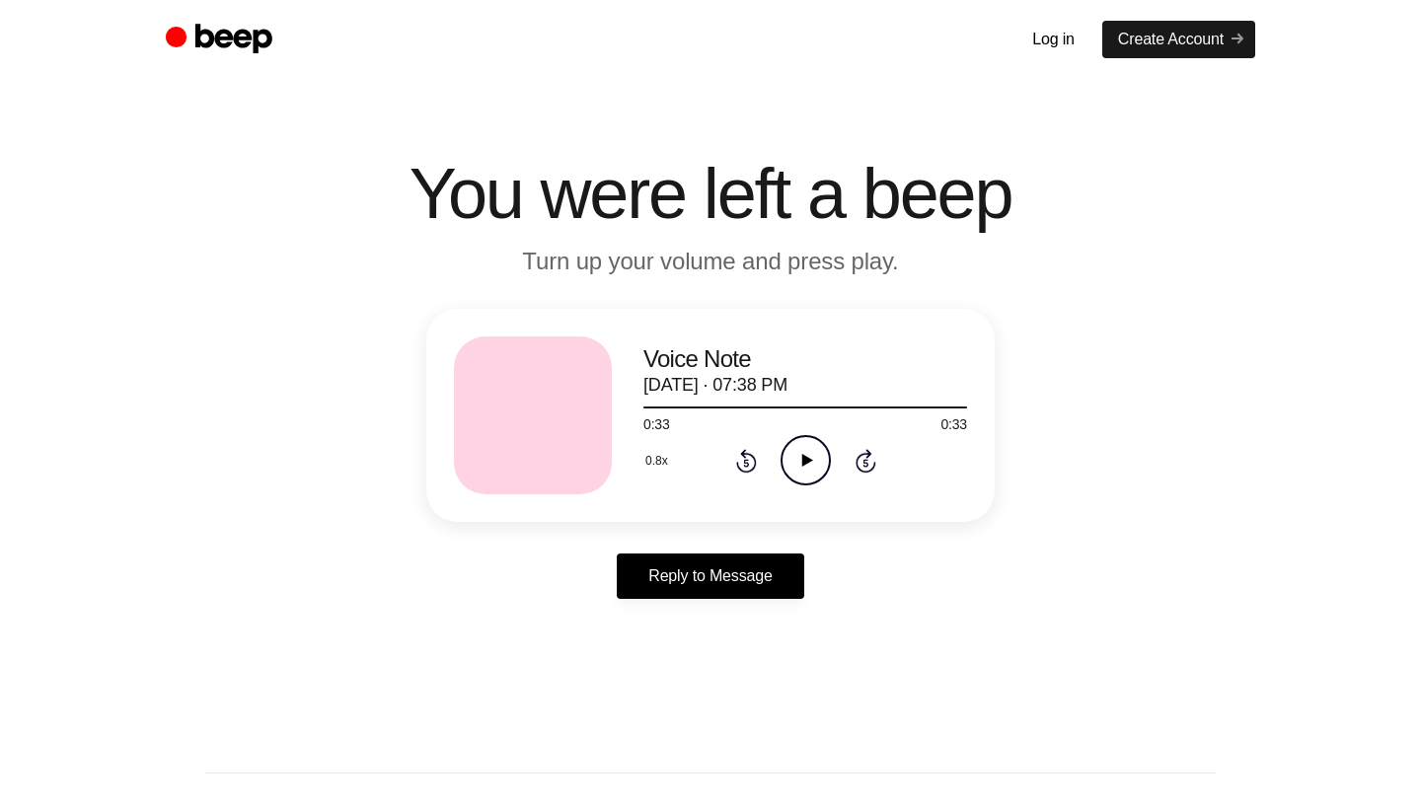 This screenshot has height=809, width=1421. What do you see at coordinates (711, 261) in the screenshot?
I see `p: Turn up your volume and press play.` at bounding box center [711, 261].